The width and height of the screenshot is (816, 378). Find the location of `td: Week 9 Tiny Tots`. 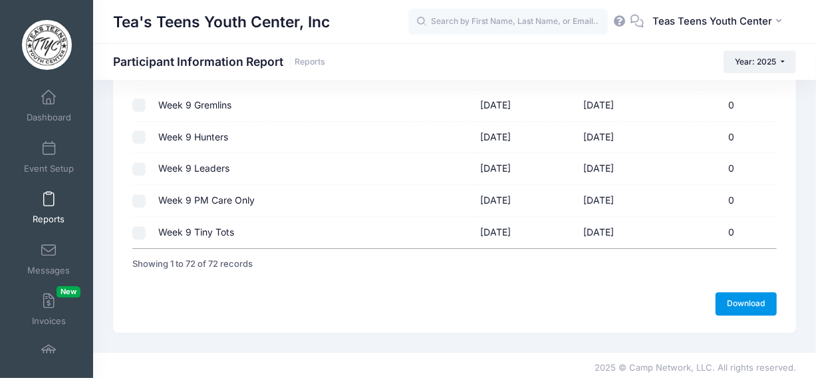

td: Week 9 Tiny Tots is located at coordinates (313, 232).